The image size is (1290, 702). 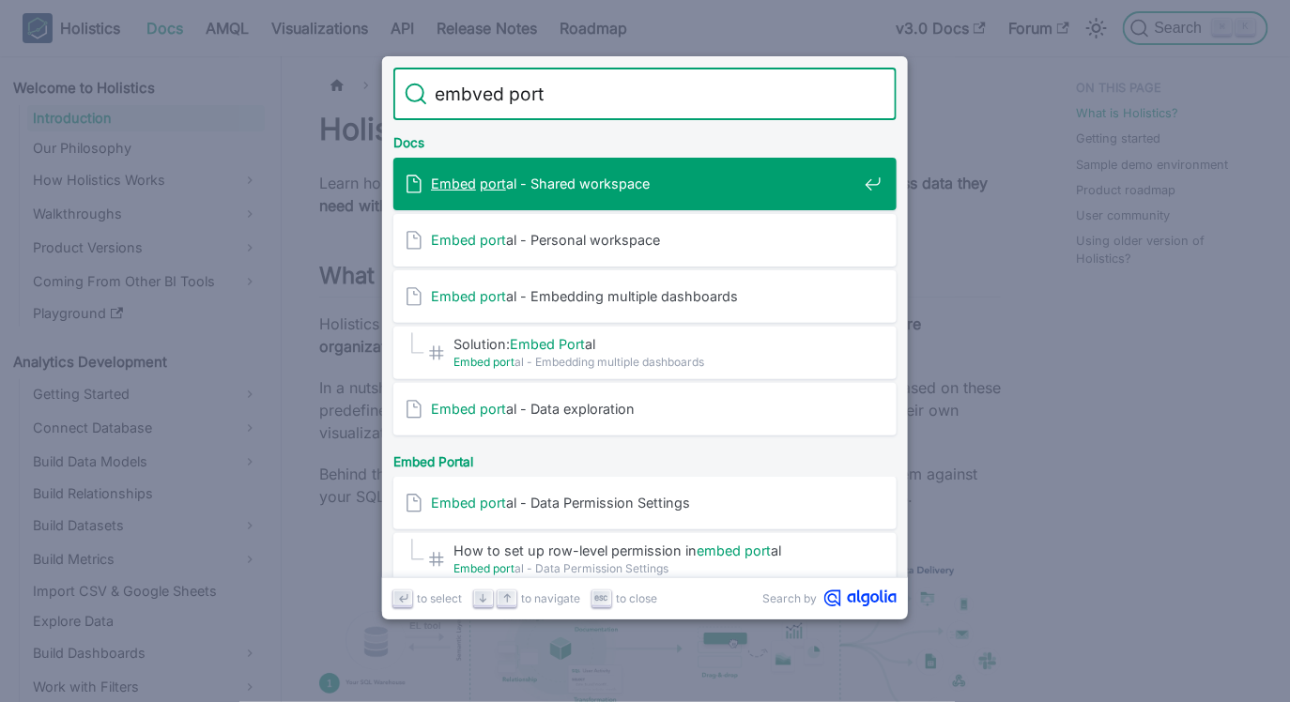 I want to click on a: How to set up row-level permission inembed portal​Embed portal - Data Permission Settings, so click(x=645, y=560).